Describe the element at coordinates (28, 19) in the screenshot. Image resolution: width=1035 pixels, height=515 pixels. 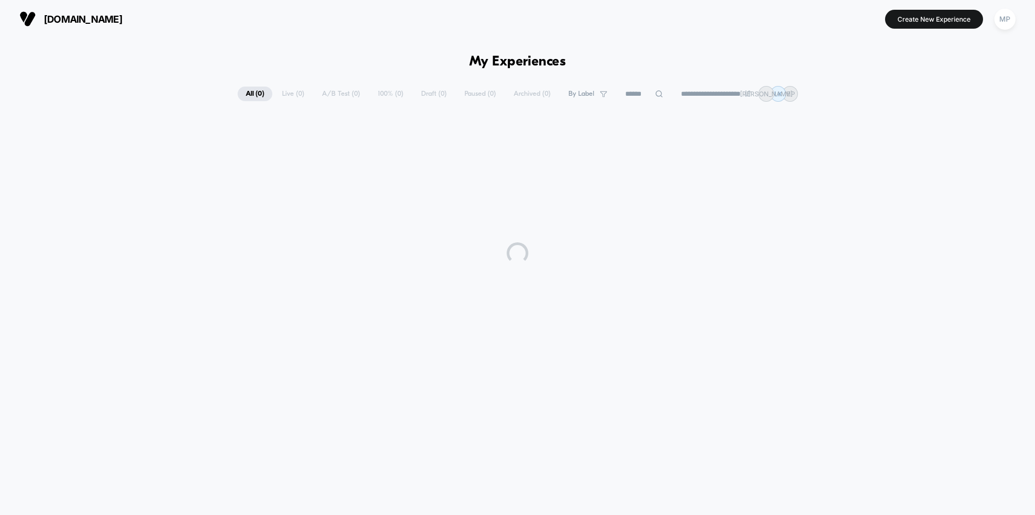
I see `img: Visually logo` at that location.